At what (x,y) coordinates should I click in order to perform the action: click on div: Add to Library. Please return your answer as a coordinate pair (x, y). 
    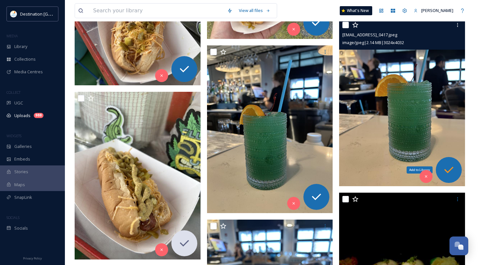
    Looking at the image, I should click on (420, 170).